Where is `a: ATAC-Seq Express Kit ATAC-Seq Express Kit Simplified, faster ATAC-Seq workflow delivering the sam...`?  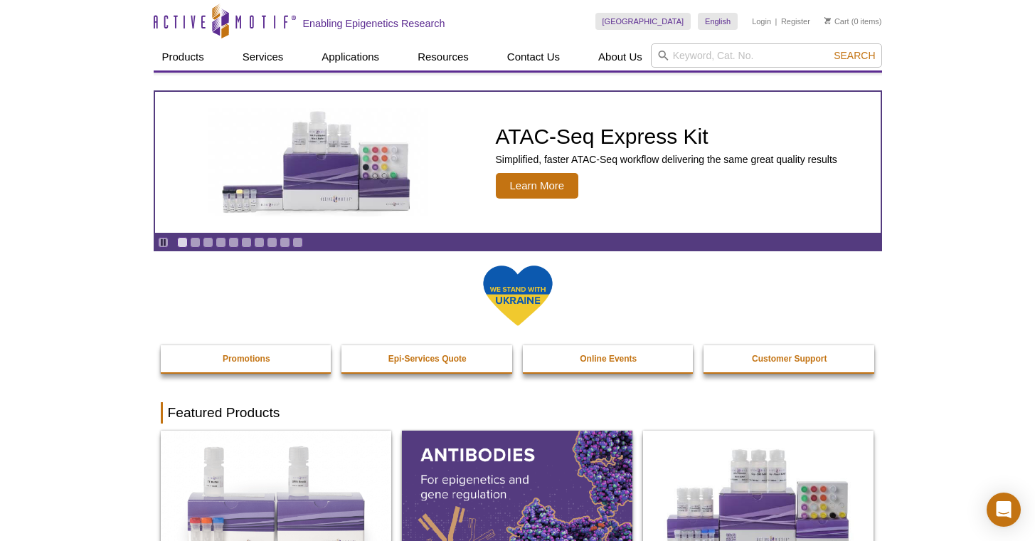 a: ATAC-Seq Express Kit ATAC-Seq Express Kit Simplified, faster ATAC-Seq workflow delivering the sam... is located at coordinates (518, 162).